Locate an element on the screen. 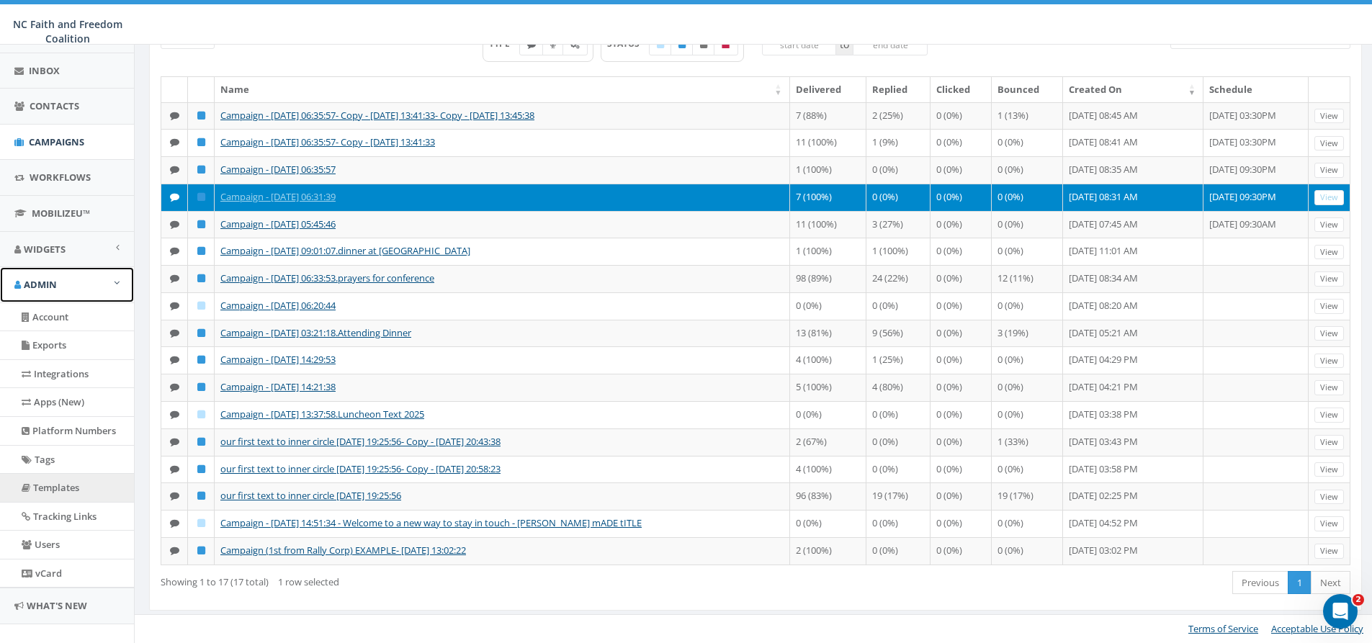 The height and width of the screenshot is (643, 1372). th: Bounced is located at coordinates (1027, 89).